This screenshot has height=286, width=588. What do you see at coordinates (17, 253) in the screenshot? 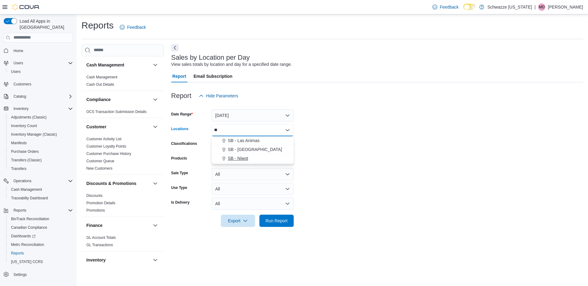
I see `a: Reports` at bounding box center [17, 253].